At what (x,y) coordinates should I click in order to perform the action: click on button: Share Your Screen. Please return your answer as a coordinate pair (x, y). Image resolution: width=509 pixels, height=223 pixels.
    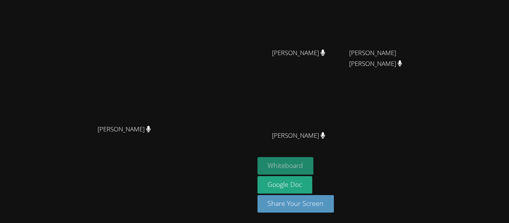
    Looking at the image, I should click on (296, 204).